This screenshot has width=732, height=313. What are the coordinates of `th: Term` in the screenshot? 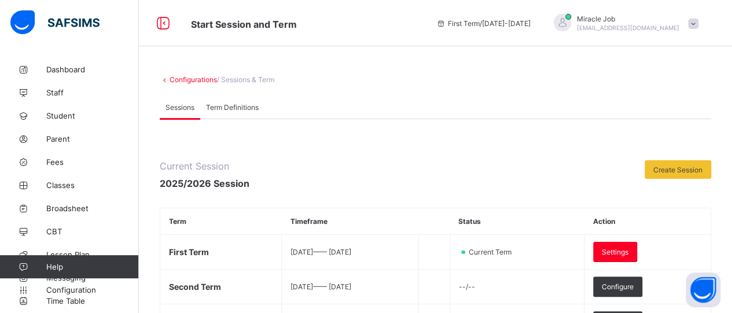 It's located at (221, 222).